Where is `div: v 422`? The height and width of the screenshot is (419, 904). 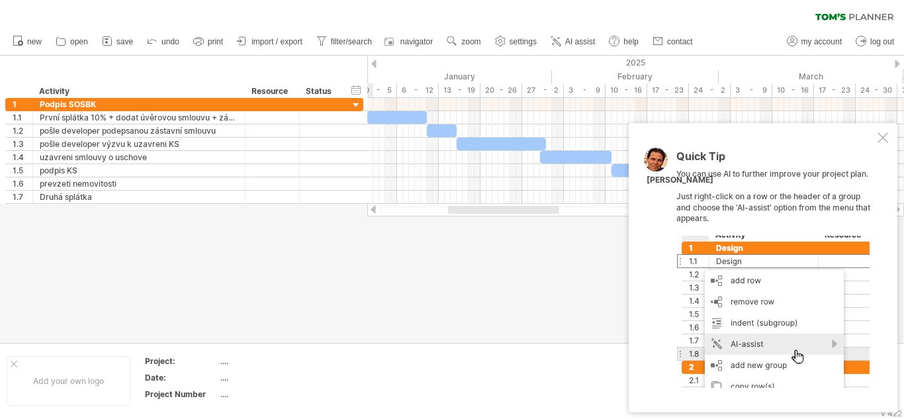 div: v 422 is located at coordinates (891, 413).